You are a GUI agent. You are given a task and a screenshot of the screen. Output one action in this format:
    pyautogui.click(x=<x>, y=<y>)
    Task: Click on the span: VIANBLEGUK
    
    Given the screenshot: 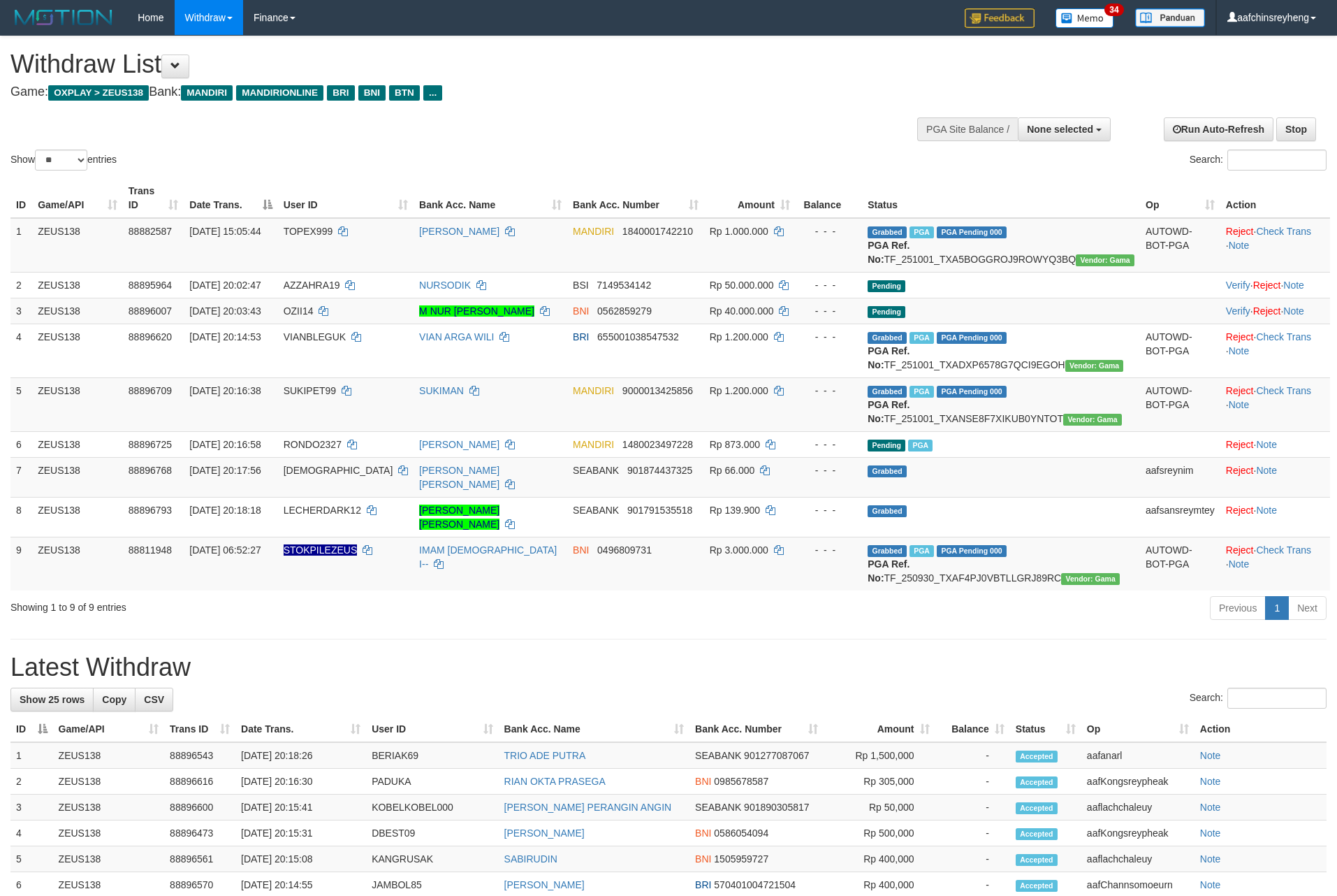 What is the action you would take?
    pyautogui.click(x=314, y=337)
    